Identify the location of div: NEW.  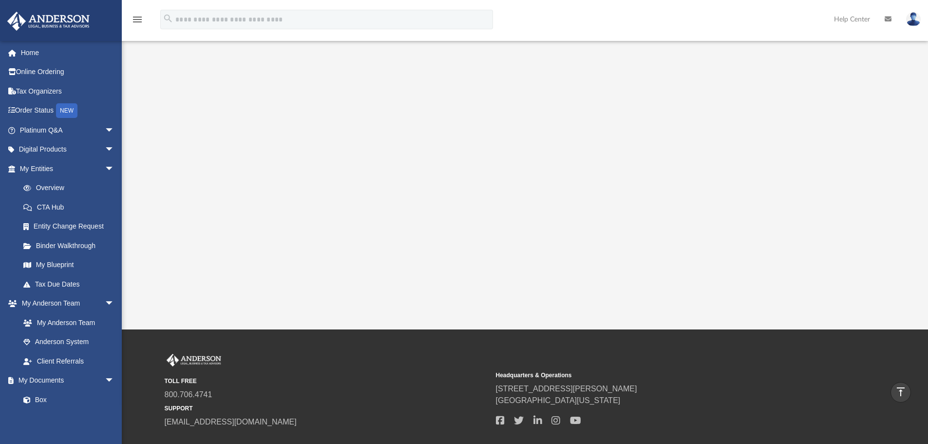
(67, 111).